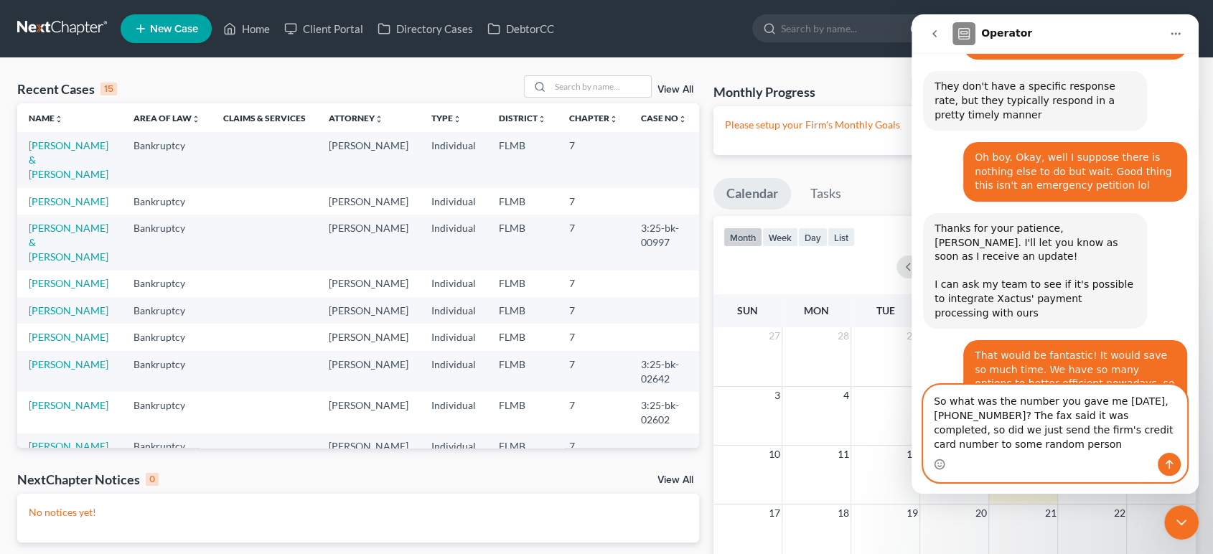 This screenshot has height=554, width=1213. I want to click on span: 17, so click(774, 513).